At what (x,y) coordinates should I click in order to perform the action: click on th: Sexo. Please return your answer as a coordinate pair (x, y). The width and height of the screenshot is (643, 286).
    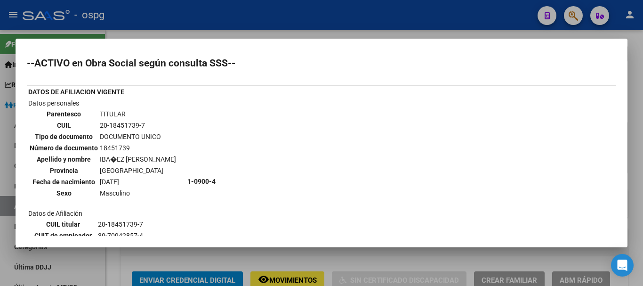
    Looking at the image, I should click on (64, 193).